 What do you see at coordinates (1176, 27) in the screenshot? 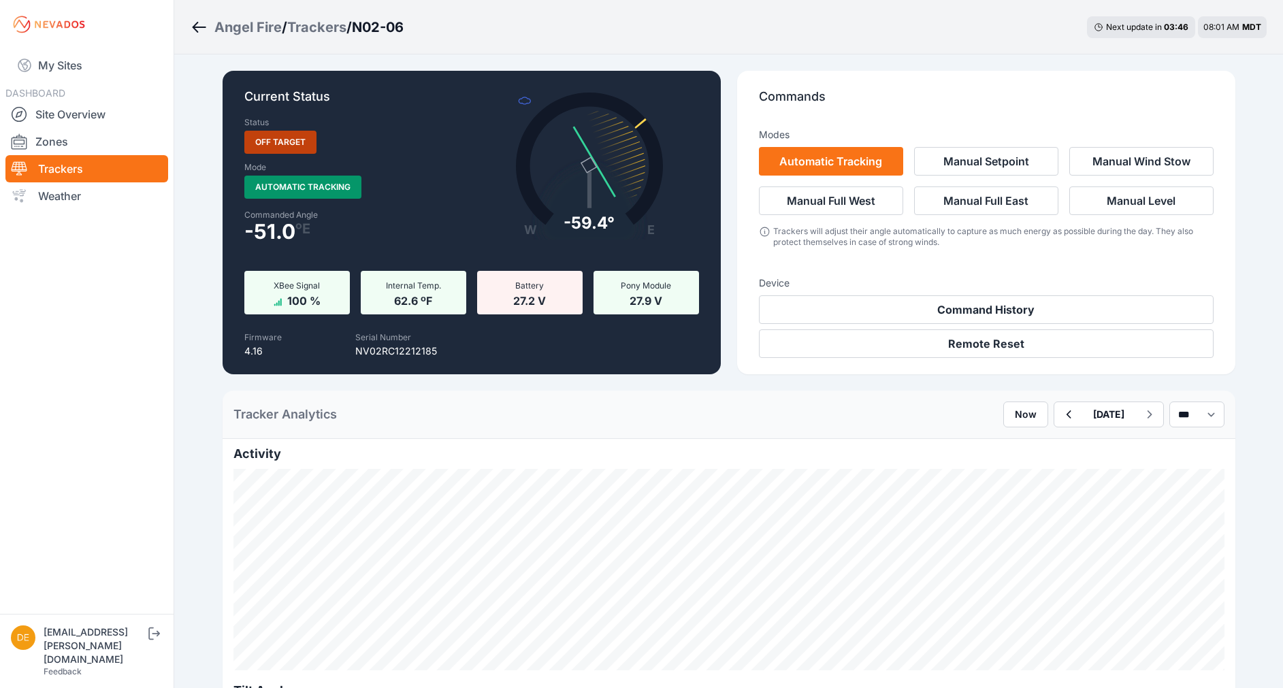
I see `div: 03 : 46` at bounding box center [1176, 27].